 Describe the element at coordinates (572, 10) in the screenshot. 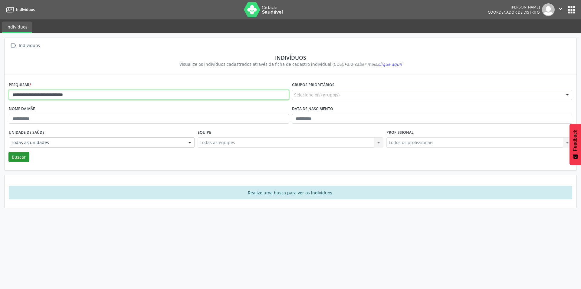

I see `button: apps` at that location.